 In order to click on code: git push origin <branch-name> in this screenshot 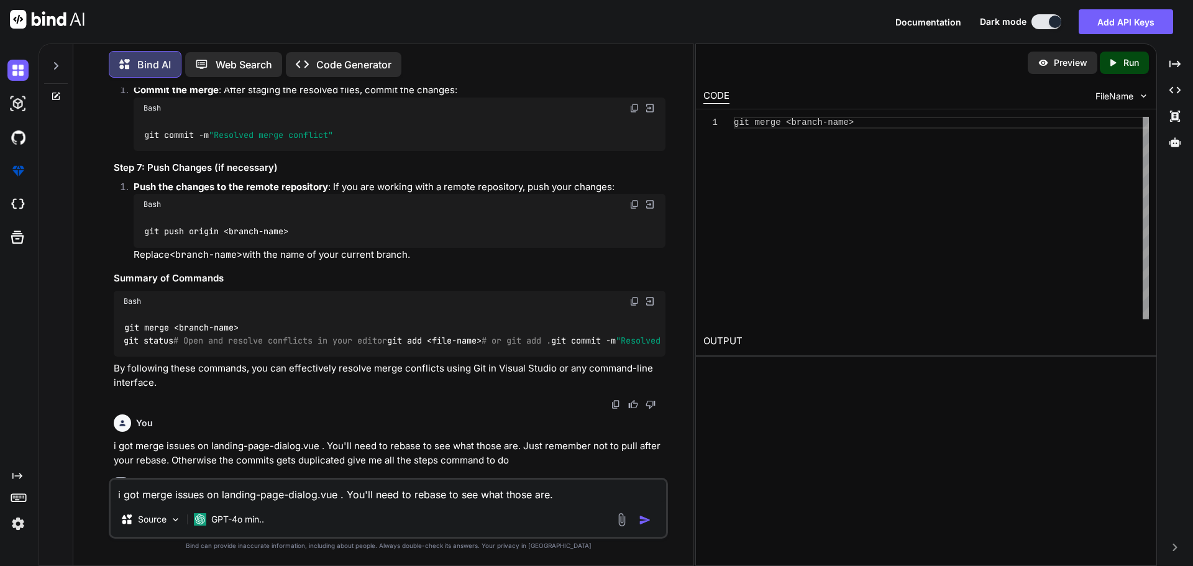, I will do `click(216, 231)`.